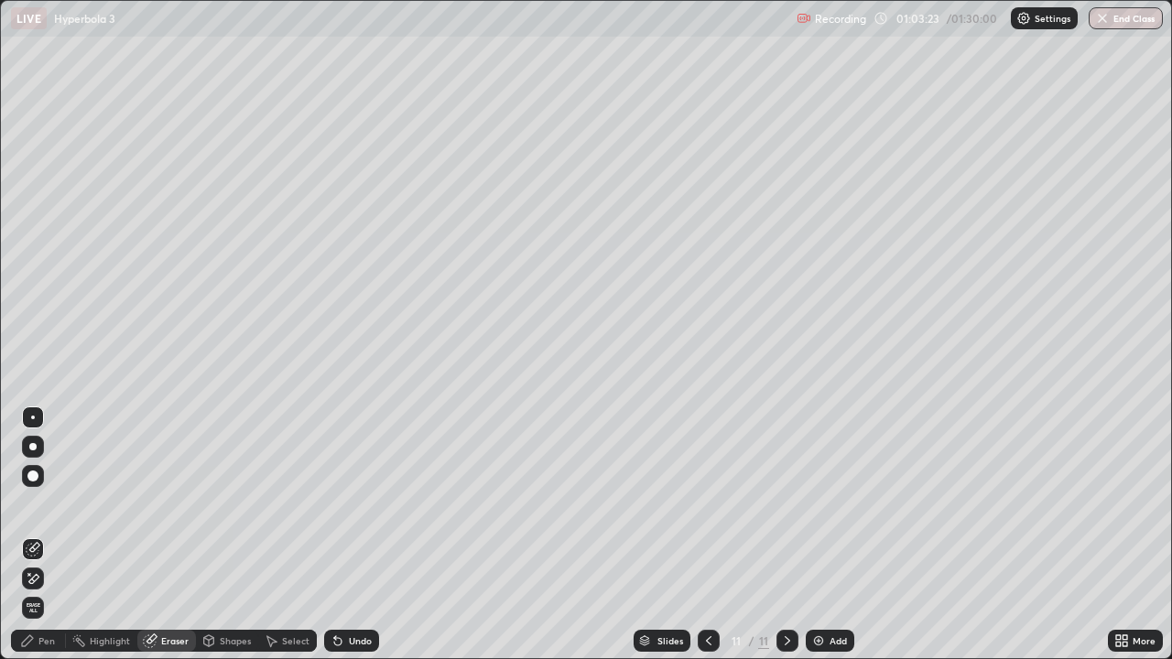 The height and width of the screenshot is (659, 1172). What do you see at coordinates (33, 608) in the screenshot?
I see `span: Erase all` at bounding box center [33, 608].